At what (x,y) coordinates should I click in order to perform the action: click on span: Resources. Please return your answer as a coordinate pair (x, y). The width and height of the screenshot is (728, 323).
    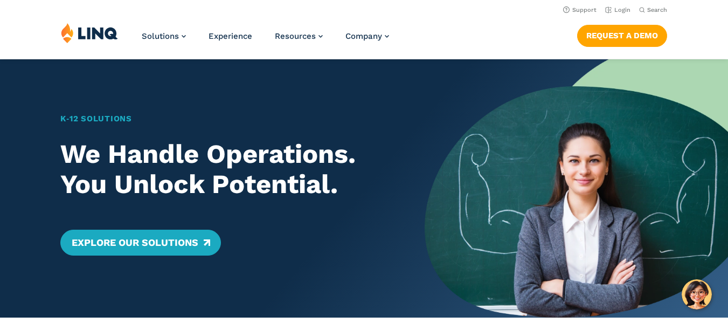
    Looking at the image, I should click on (295, 36).